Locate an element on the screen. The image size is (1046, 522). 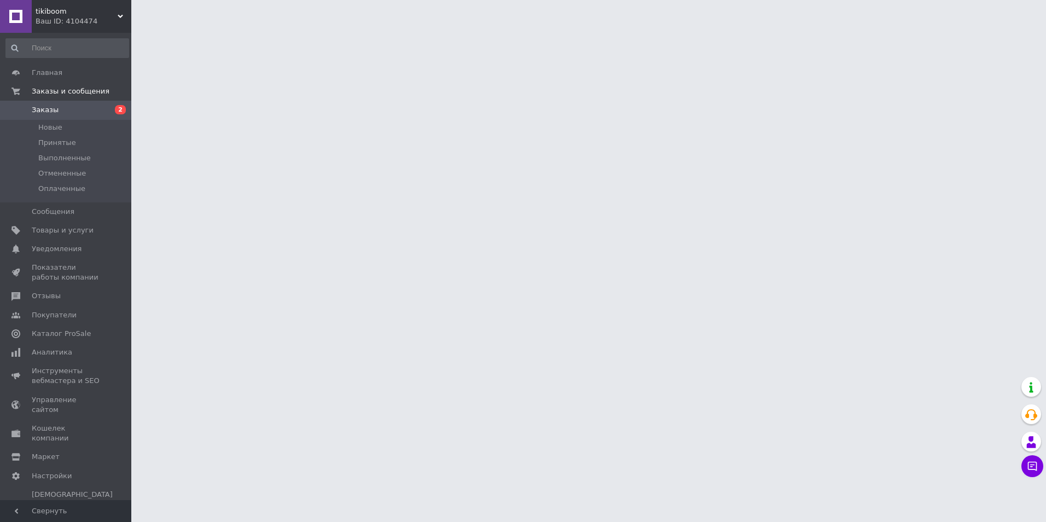
span: tikiboom is located at coordinates (77, 11).